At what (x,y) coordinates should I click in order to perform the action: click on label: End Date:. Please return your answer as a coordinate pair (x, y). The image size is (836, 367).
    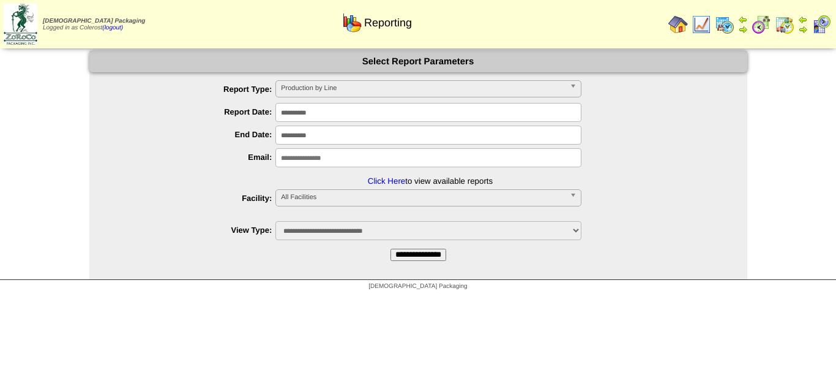
    Looking at the image, I should click on (195, 134).